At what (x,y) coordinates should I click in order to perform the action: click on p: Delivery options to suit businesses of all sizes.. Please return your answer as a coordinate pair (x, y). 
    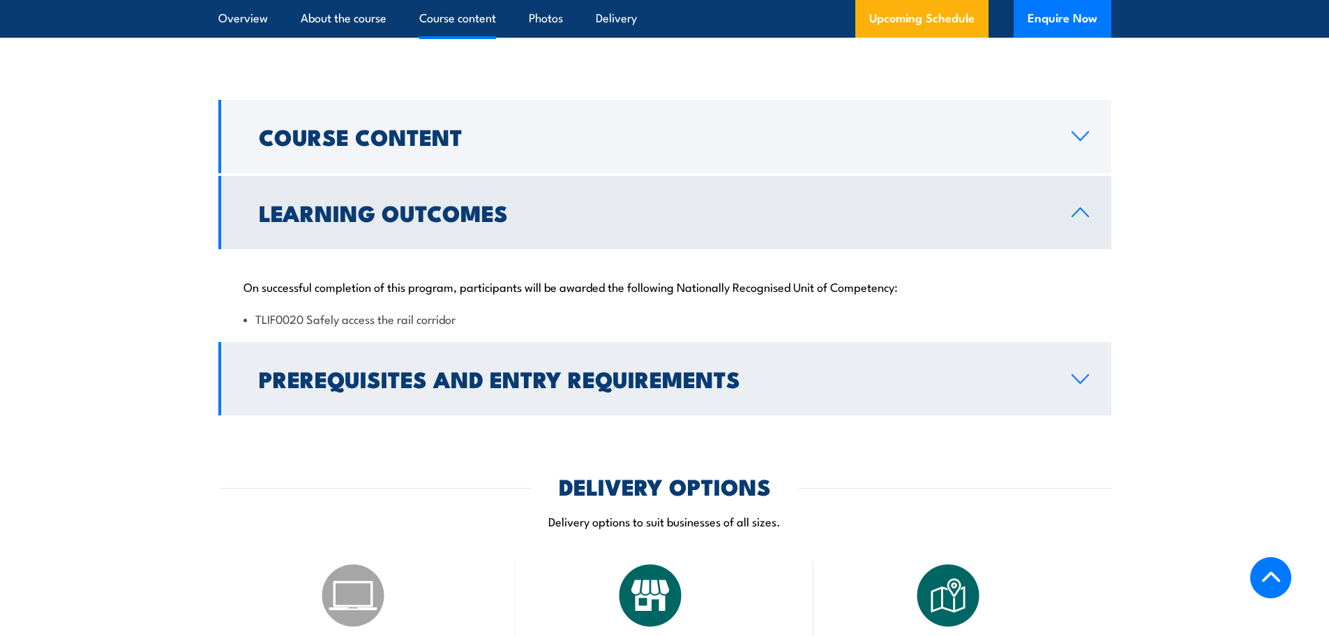
    Looking at the image, I should click on (665, 520).